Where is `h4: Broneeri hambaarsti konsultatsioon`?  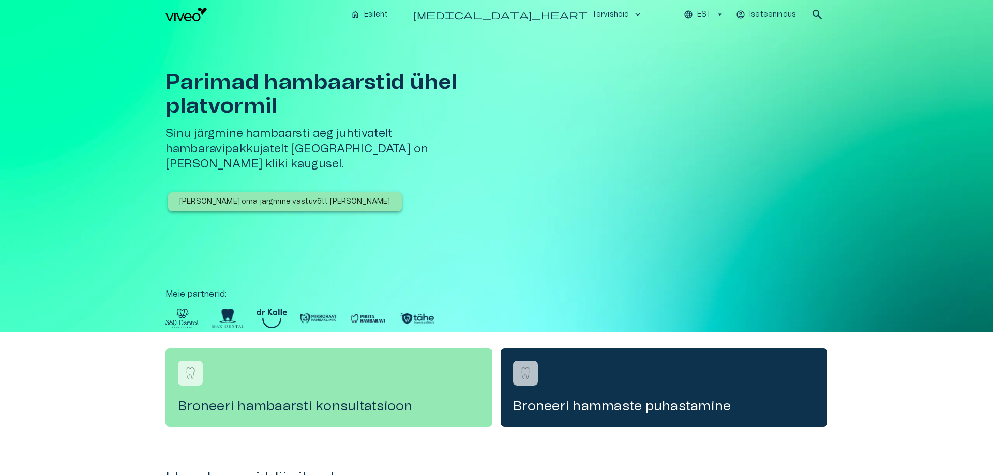
h4: Broneeri hambaarsti konsultatsioon is located at coordinates (329, 407).